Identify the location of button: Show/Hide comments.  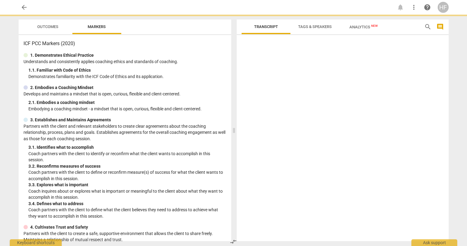
(440, 27).